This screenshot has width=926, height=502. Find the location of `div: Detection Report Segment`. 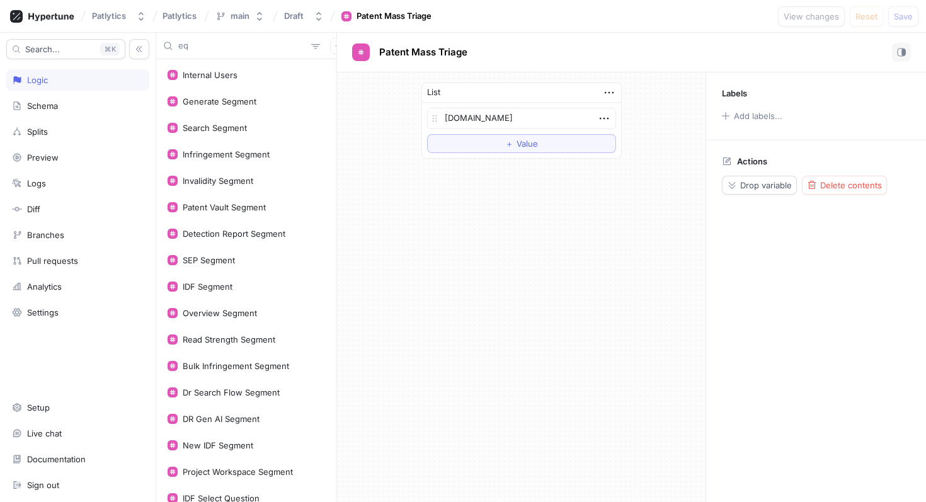

div: Detection Report Segment is located at coordinates (234, 234).